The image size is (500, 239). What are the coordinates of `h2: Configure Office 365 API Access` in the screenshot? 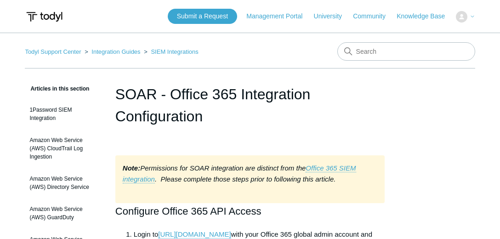 It's located at (250, 211).